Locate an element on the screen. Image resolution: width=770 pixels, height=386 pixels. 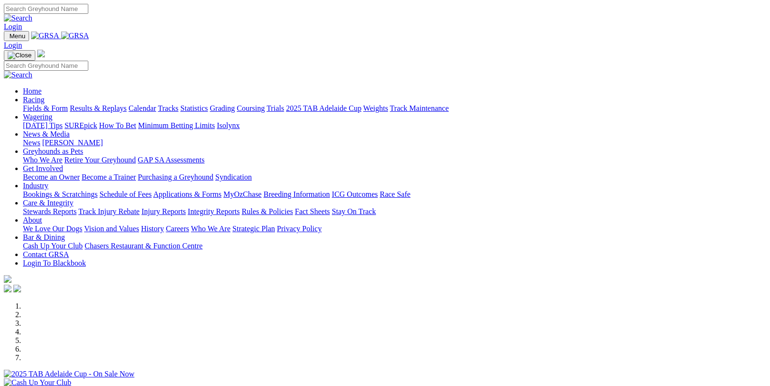
a: Schedule of Fees is located at coordinates (125, 194).